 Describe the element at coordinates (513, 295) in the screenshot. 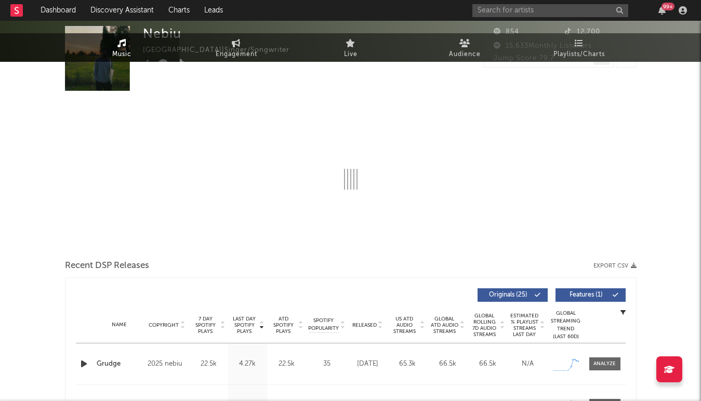

I see `button: Originals(25)` at that location.